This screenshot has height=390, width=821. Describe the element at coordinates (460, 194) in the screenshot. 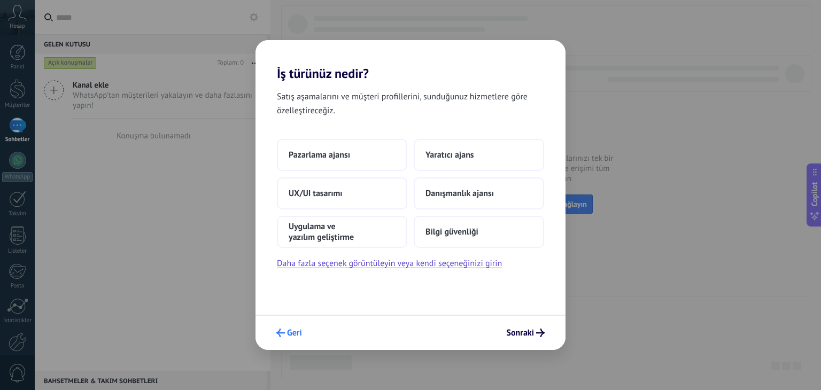

I see `span: Danışmanlık ajansı` at that location.